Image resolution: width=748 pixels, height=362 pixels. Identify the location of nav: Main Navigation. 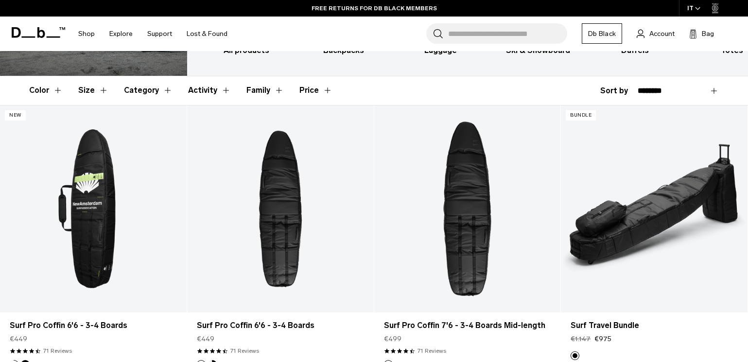
(153, 34).